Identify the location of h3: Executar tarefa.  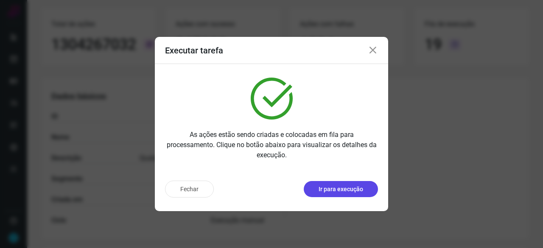
(194, 50).